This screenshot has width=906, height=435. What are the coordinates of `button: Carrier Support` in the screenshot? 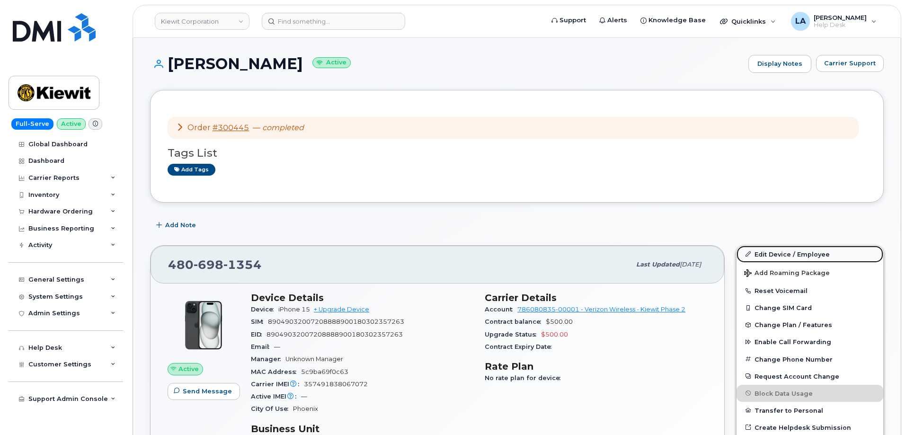 It's located at (850, 63).